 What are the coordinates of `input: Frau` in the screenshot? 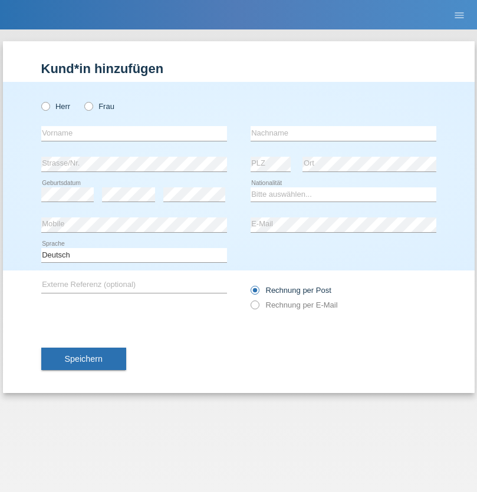 It's located at (88, 106).